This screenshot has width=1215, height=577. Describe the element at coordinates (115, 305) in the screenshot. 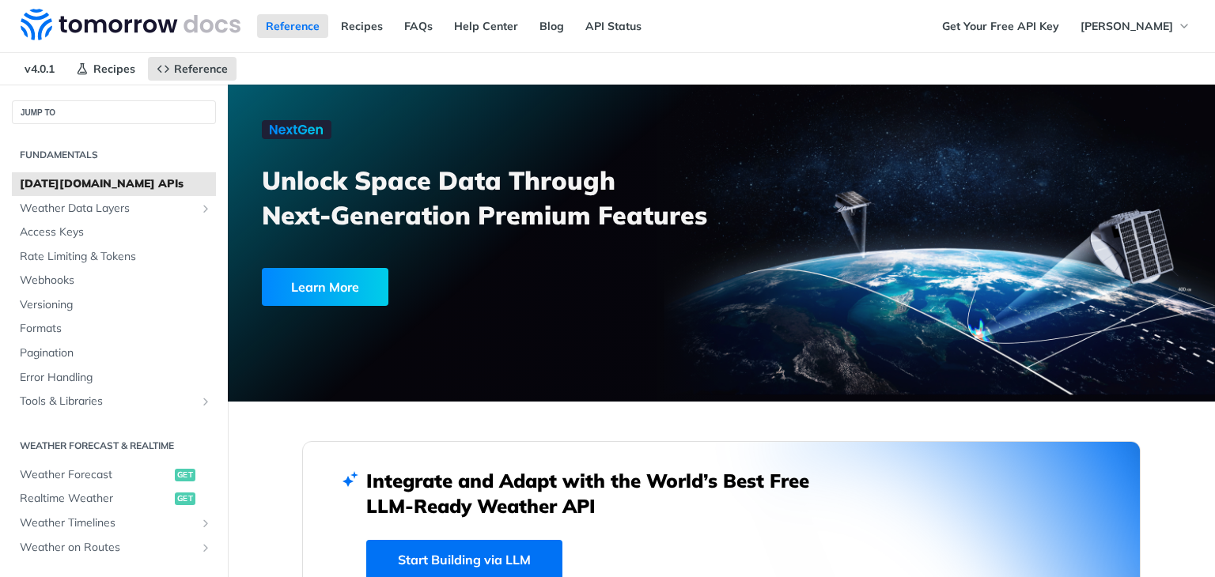

I see `span: Versioning` at that location.